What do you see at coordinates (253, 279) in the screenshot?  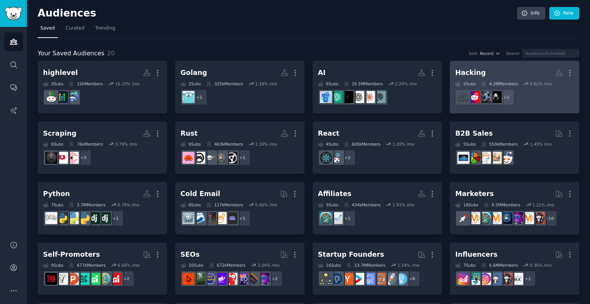 I see `img: bigseo` at bounding box center [253, 279].